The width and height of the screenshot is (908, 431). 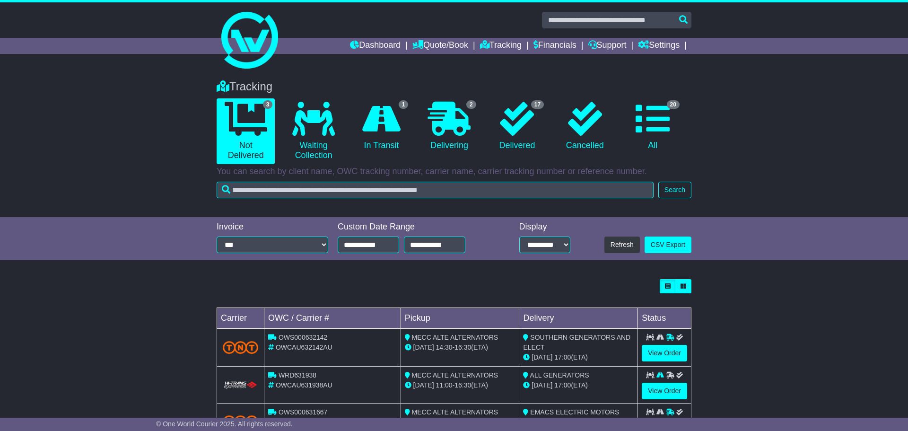 What do you see at coordinates (454, 87) in the screenshot?
I see `div: Tracking` at bounding box center [454, 87].